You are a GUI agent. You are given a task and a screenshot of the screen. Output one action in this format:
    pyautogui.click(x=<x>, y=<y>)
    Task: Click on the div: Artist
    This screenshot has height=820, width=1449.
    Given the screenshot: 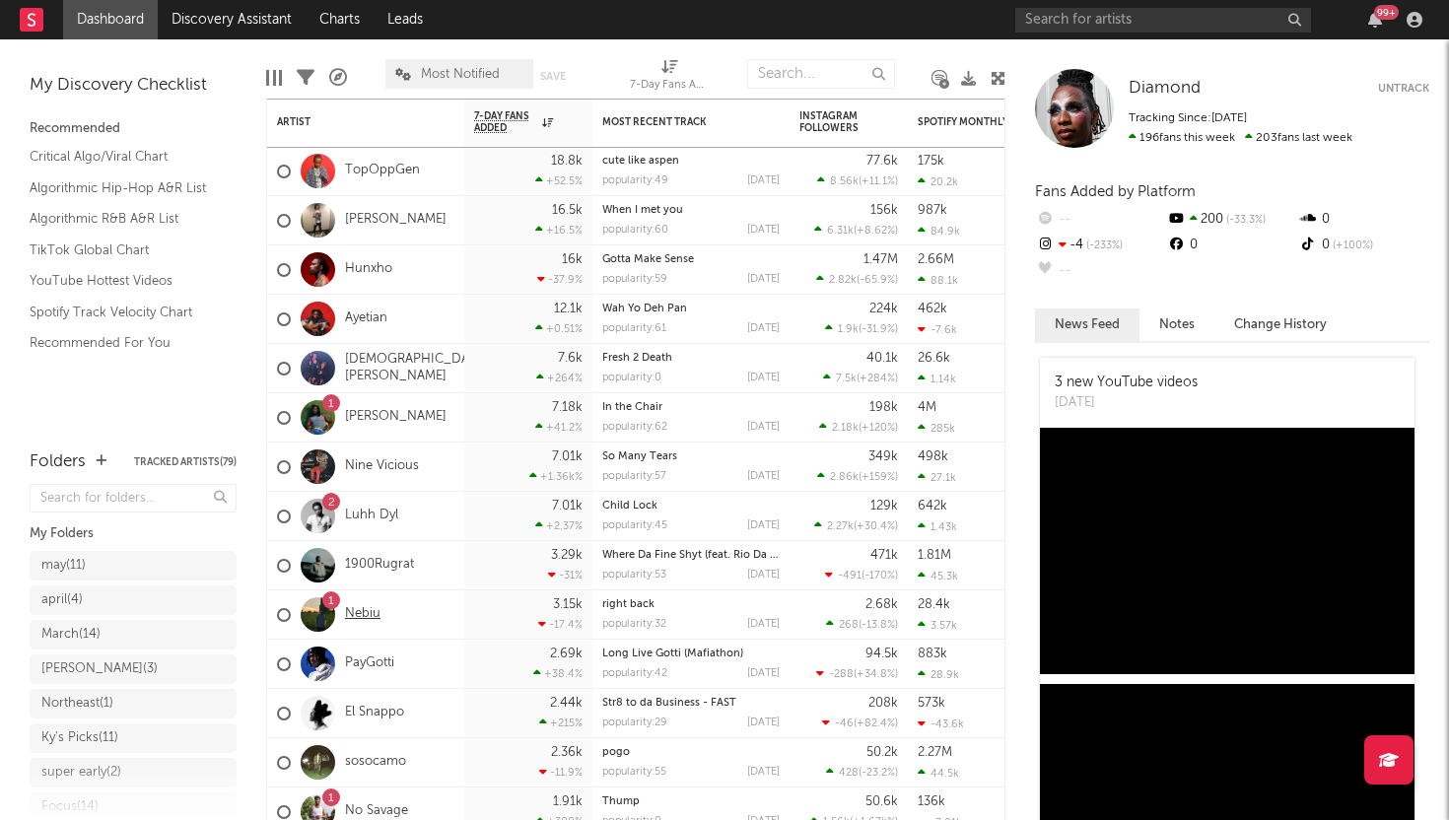 What is the action you would take?
    pyautogui.click(x=351, y=122)
    